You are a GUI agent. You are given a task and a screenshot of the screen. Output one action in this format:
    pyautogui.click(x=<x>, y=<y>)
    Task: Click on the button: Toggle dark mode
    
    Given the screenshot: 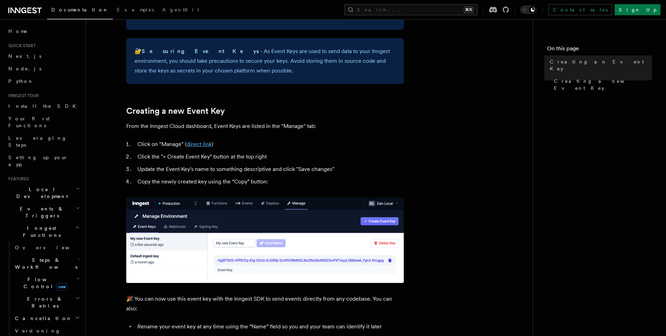 What is the action you would take?
    pyautogui.click(x=529, y=10)
    